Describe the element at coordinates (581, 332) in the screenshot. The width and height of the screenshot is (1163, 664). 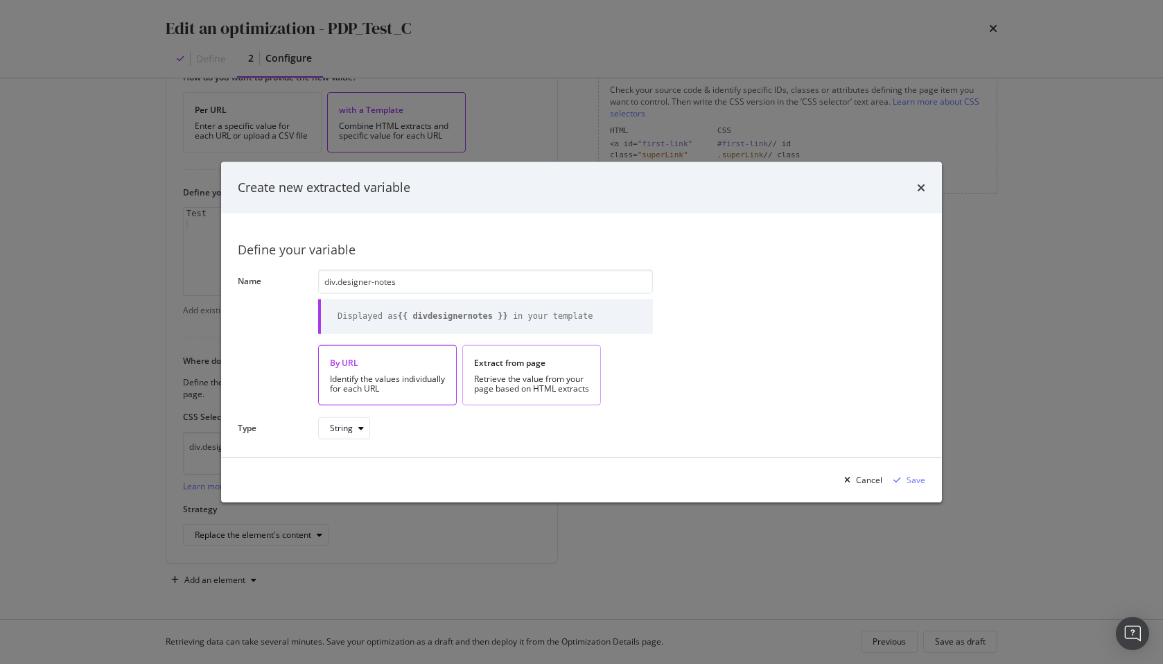
I see `div: modal` at that location.